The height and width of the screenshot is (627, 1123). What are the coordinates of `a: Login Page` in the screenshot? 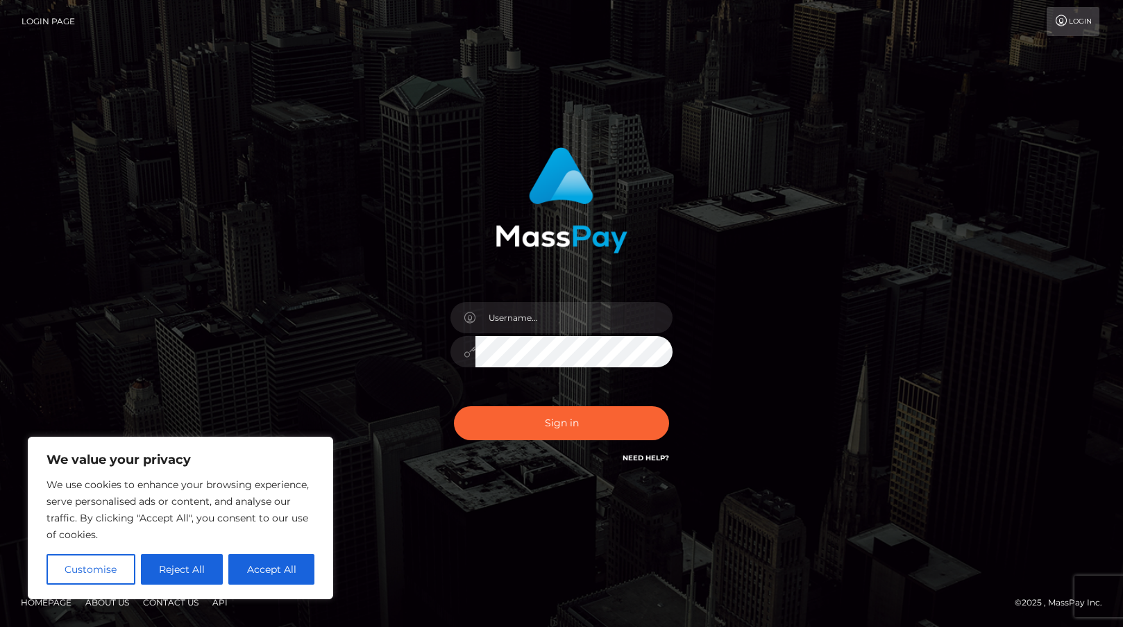 It's located at (48, 22).